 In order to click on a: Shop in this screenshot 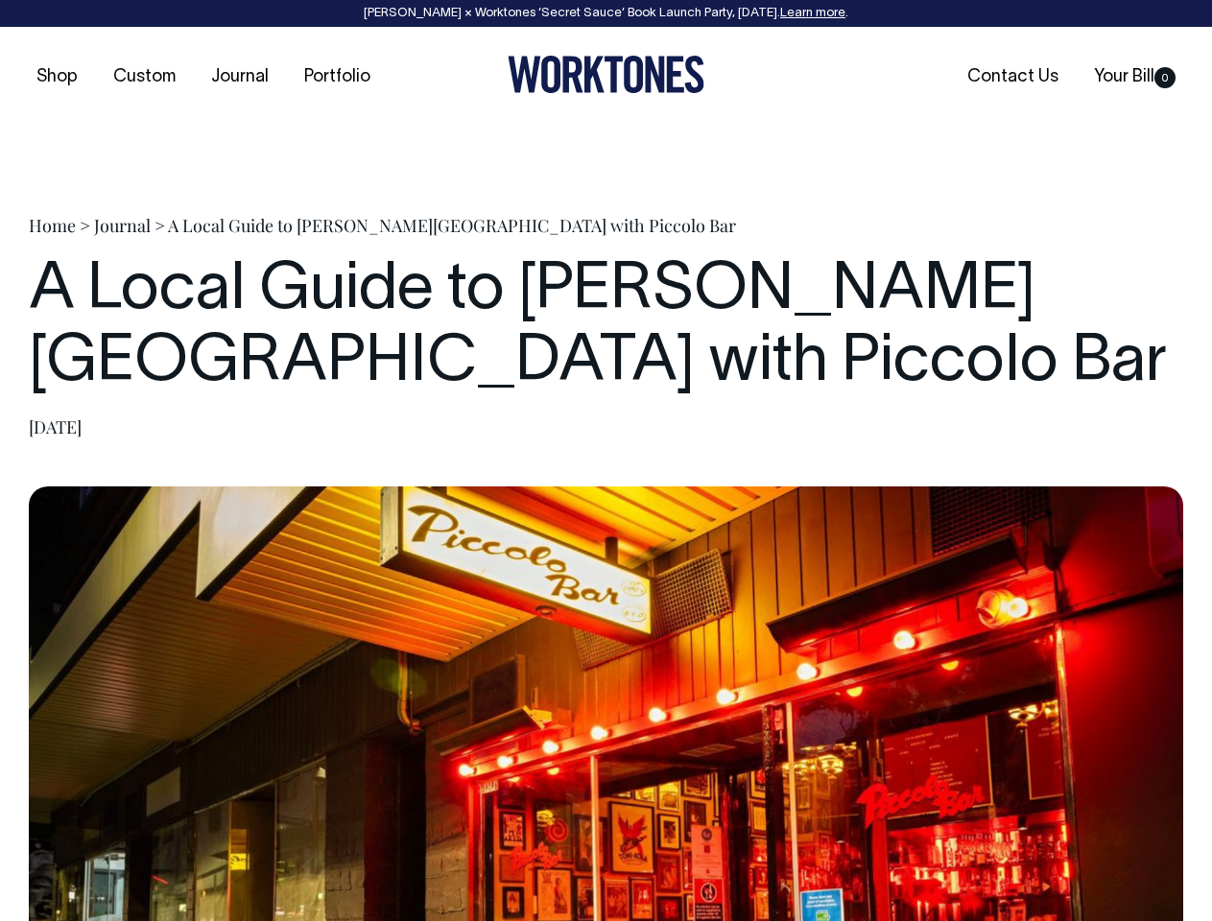, I will do `click(57, 77)`.